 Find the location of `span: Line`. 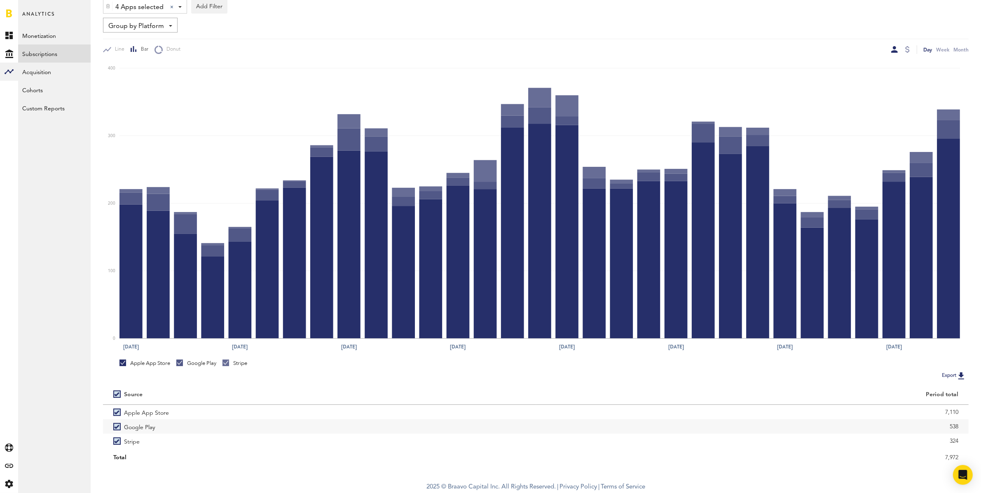

span: Line is located at coordinates (118, 49).